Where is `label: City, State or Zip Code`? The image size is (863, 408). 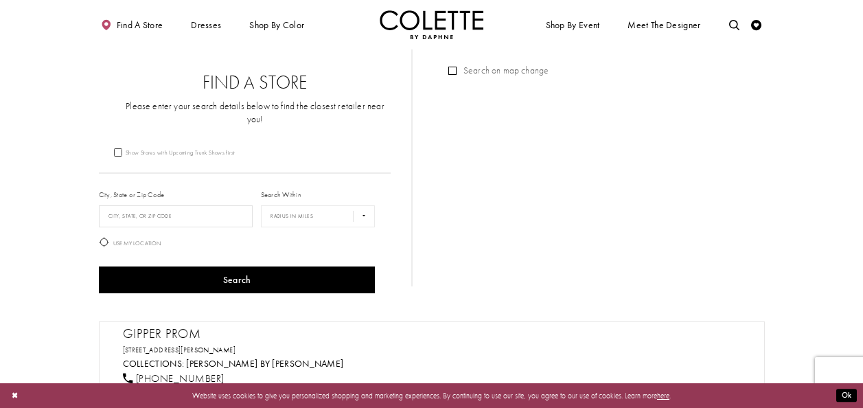
label: City, State or Zip Code is located at coordinates (132, 194).